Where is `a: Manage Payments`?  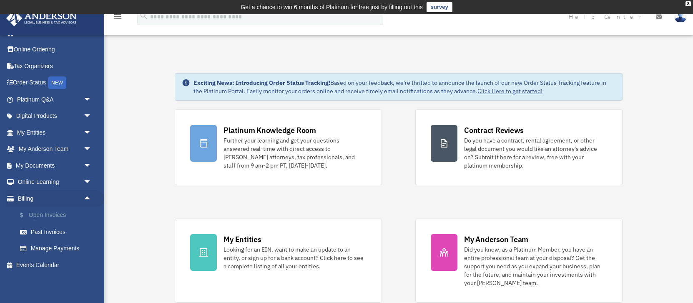 a: Manage Payments is located at coordinates (58, 248).